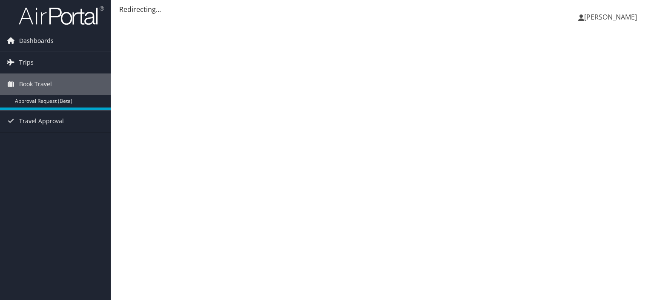  I want to click on span: Dashboards, so click(36, 41).